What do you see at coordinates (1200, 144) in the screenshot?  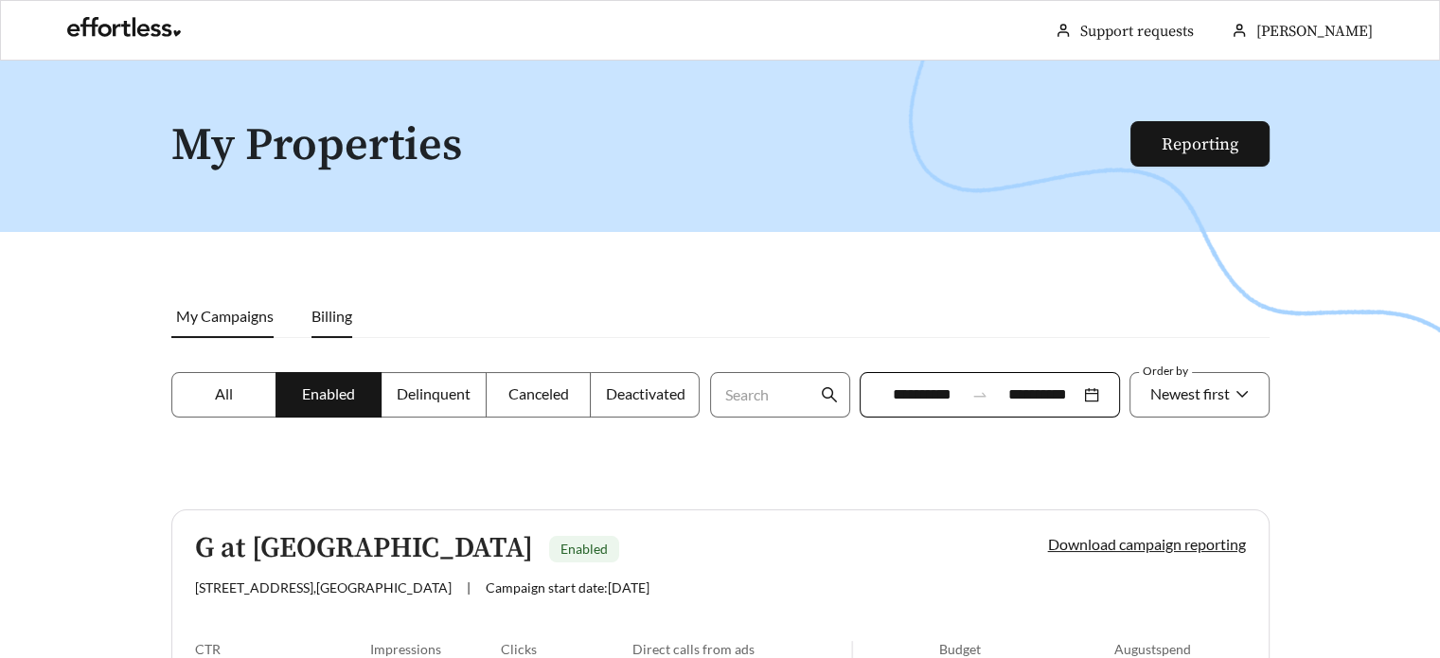 I see `button: Reporting` at bounding box center [1200, 144].